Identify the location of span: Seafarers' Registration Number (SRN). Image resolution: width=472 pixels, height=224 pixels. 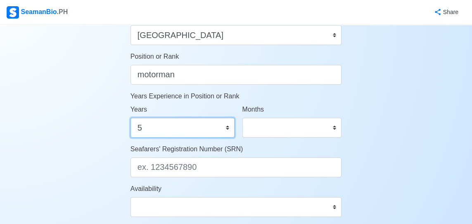
(187, 149).